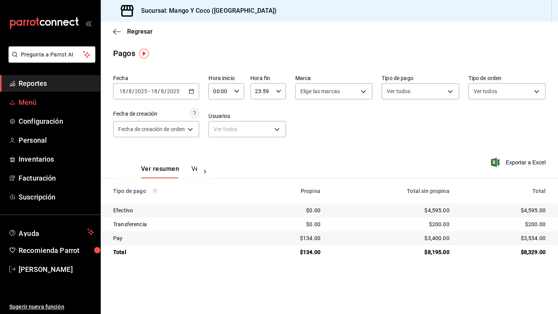 This screenshot has height=314, width=558. Describe the element at coordinates (507, 78) in the screenshot. I see `label: Tipo de orden` at that location.